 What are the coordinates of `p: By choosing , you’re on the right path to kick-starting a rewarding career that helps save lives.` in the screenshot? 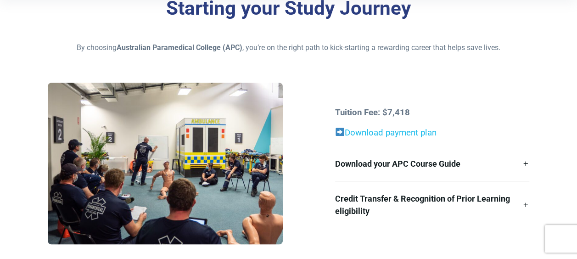 It's located at (288, 48).